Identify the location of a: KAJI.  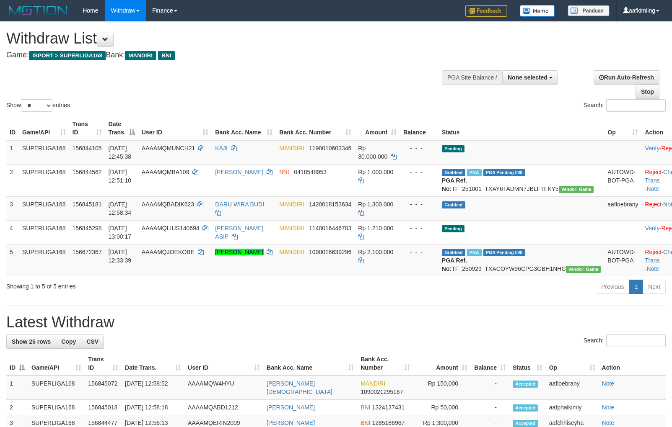
(221, 148).